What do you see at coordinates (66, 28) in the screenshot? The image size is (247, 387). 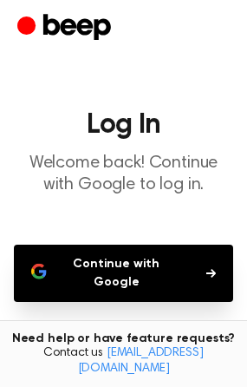 I see `a: Beep` at bounding box center [66, 28].